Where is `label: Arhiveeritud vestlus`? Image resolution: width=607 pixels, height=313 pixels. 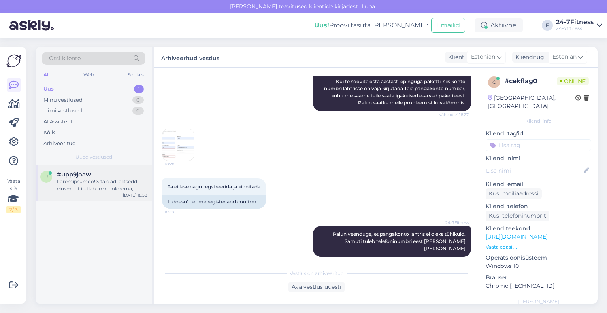 label: Arhiveeritud vestlus is located at coordinates (190, 57).